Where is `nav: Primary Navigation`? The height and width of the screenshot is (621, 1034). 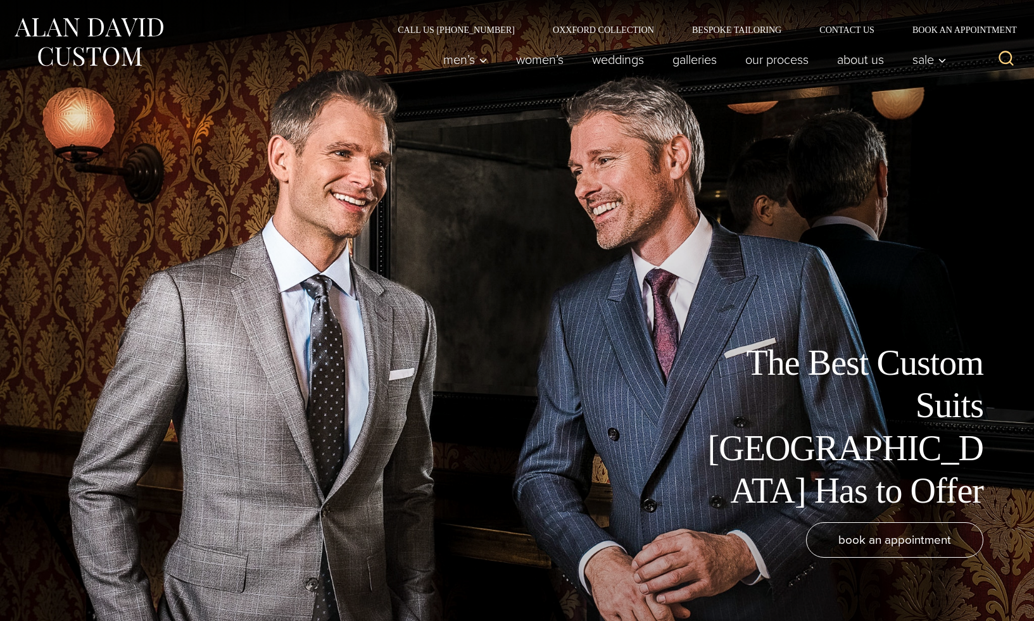
nav: Primary Navigation is located at coordinates (691, 60).